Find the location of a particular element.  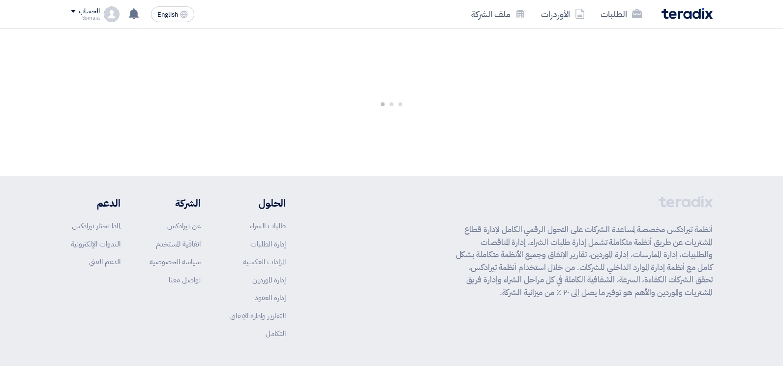

a: إدارة الموردين is located at coordinates (269, 280).